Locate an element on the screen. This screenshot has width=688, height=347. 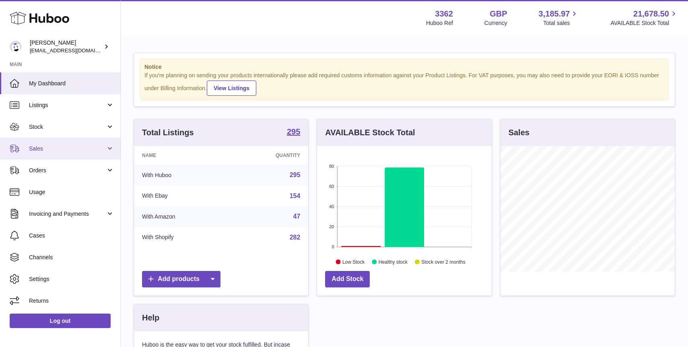
text: 0 is located at coordinates (333, 247).